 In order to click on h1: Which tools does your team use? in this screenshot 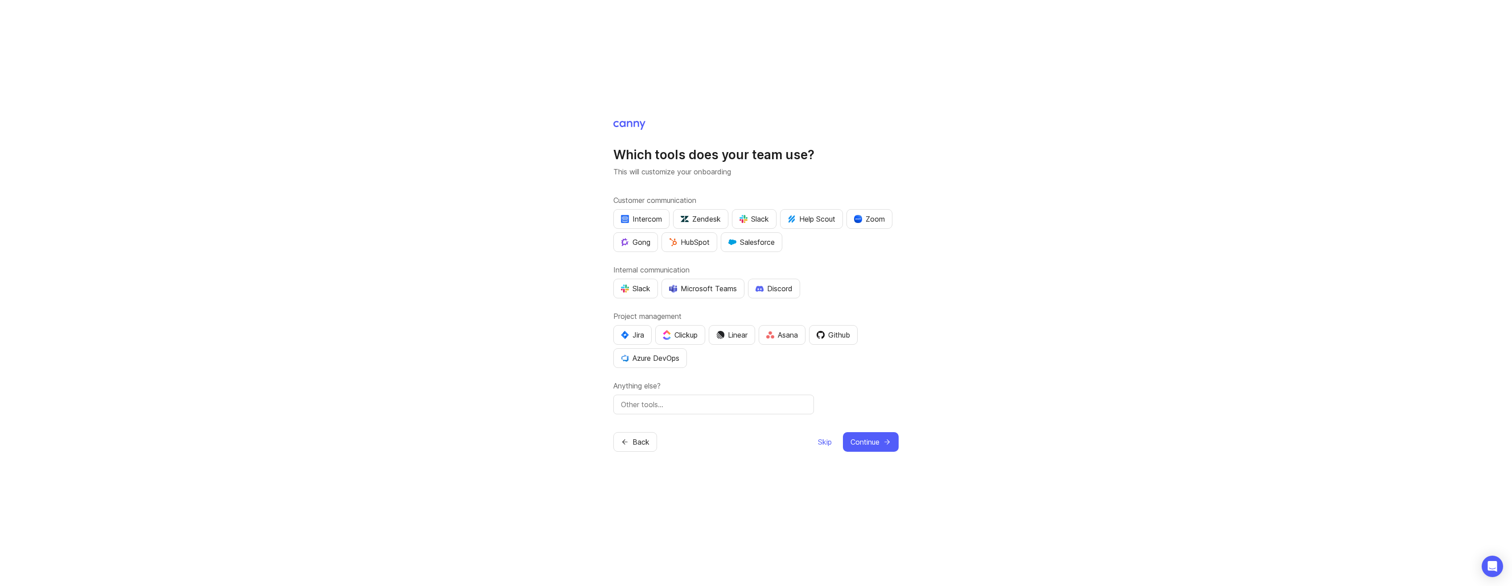, I will do `click(756, 155)`.